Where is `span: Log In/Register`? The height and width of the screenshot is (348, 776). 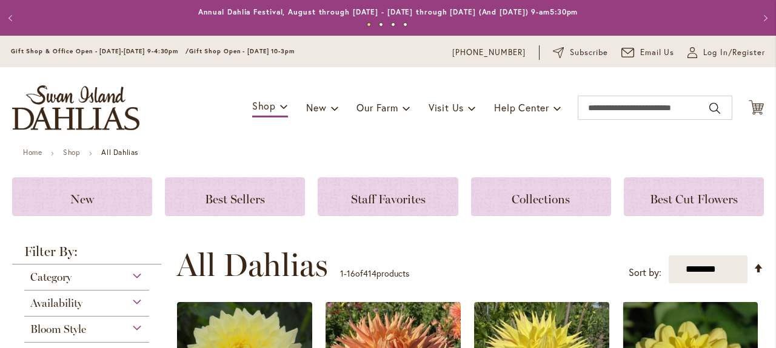 span: Log In/Register is located at coordinates (734, 53).